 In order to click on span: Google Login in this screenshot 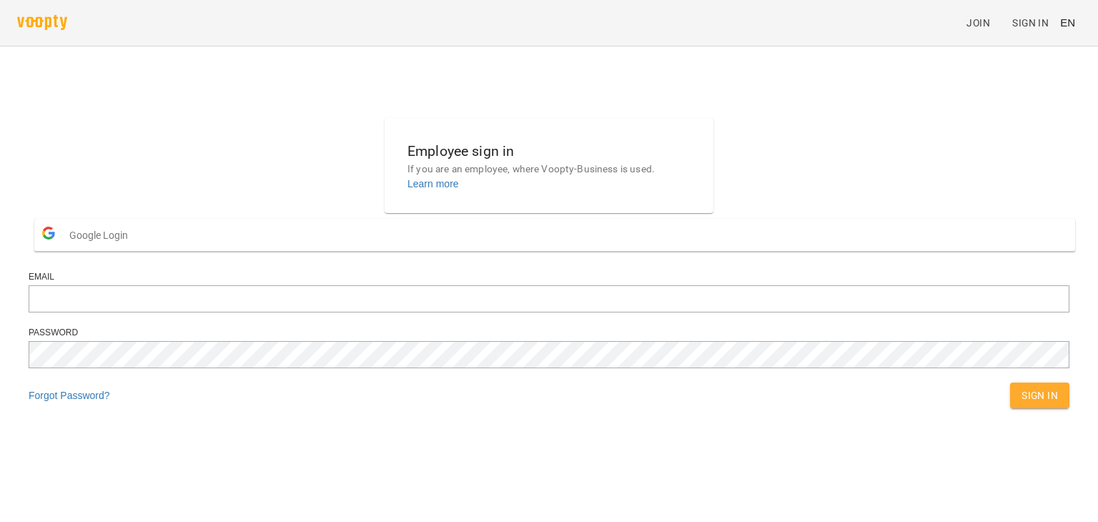, I will do `click(102, 235)`.